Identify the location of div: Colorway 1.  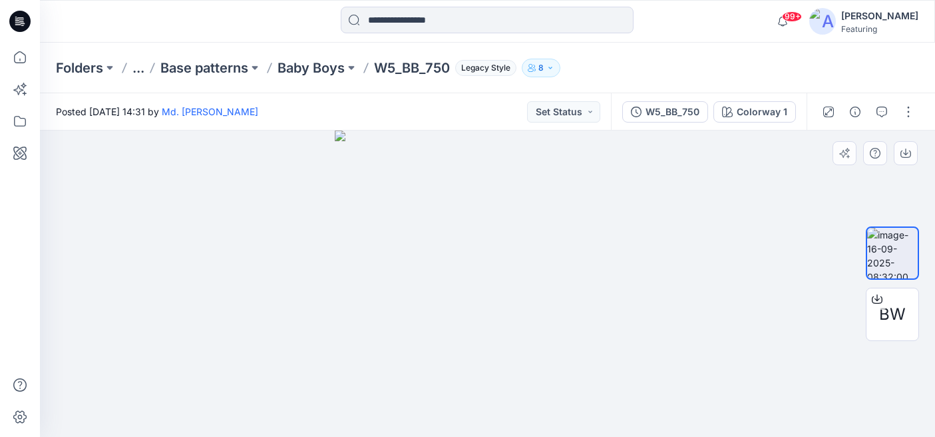
(762, 112).